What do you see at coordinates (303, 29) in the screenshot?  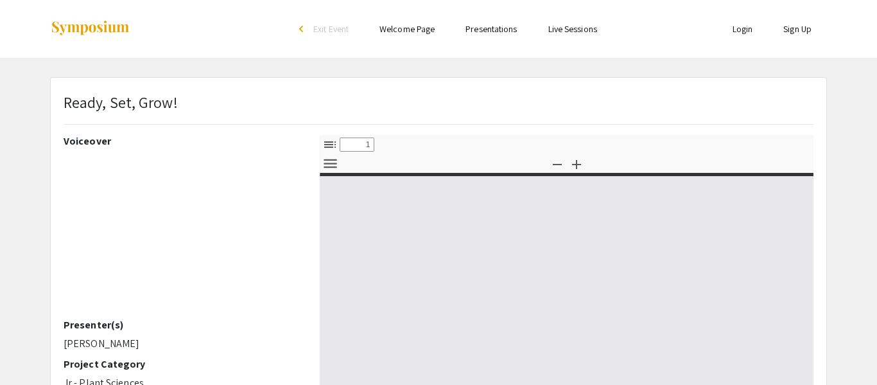 I see `div: arrow_back_ios` at bounding box center [303, 29].